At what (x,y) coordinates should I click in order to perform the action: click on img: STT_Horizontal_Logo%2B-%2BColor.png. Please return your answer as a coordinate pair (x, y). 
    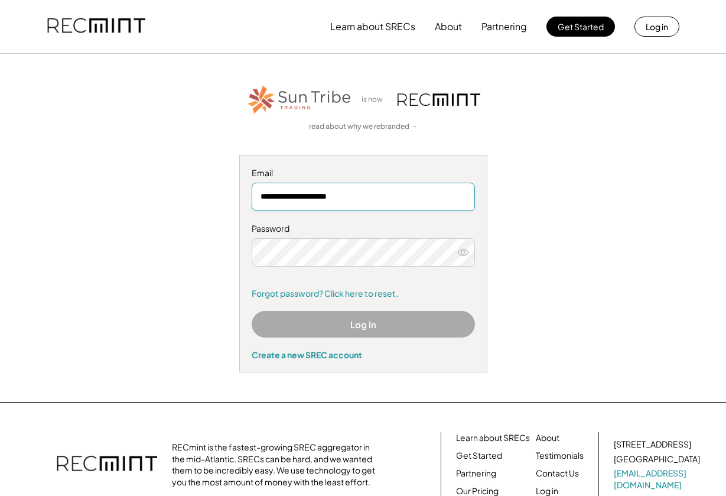
    Looking at the image, I should click on (300, 99).